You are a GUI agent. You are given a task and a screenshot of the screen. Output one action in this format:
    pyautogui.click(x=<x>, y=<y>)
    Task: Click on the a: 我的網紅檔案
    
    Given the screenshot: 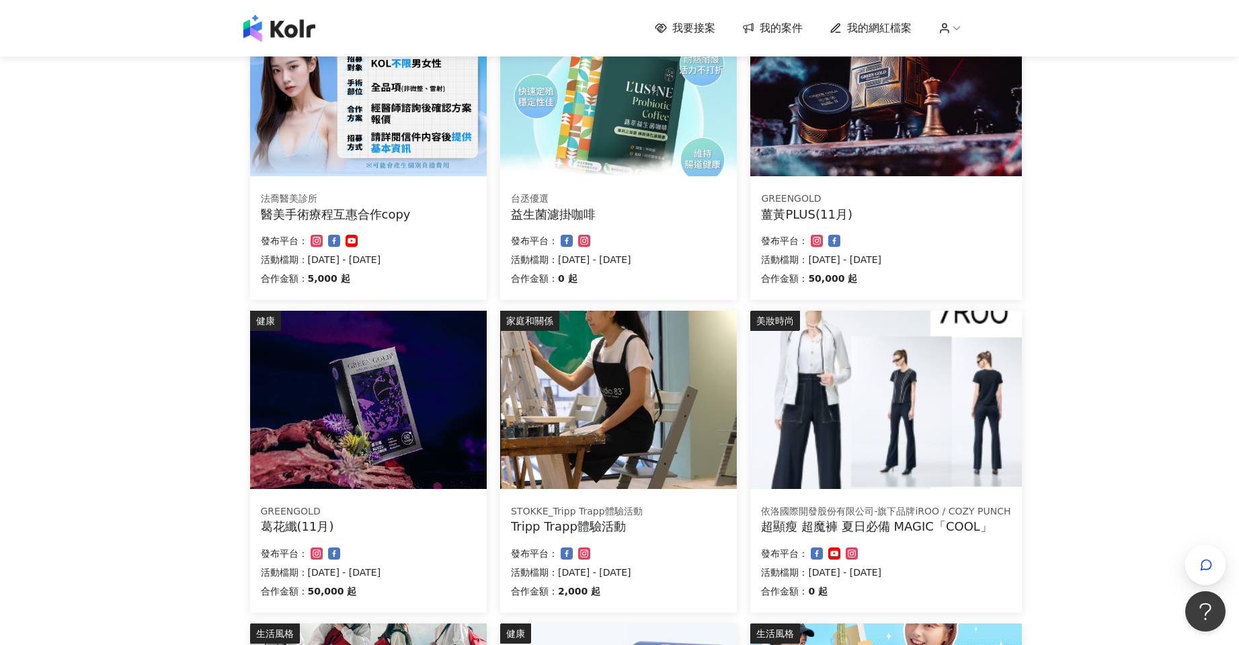 What is the action you would take?
    pyautogui.click(x=871, y=28)
    